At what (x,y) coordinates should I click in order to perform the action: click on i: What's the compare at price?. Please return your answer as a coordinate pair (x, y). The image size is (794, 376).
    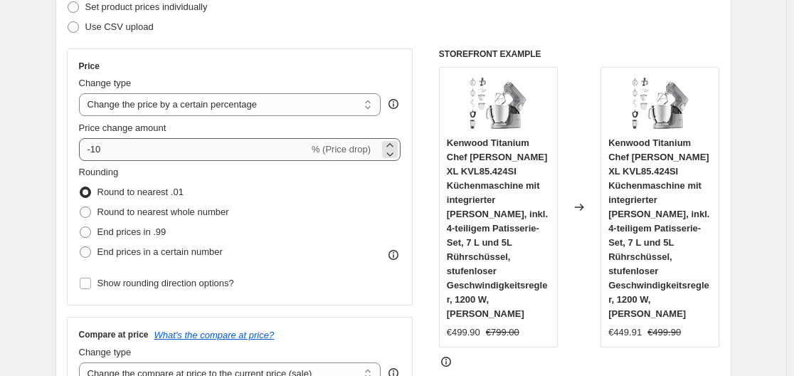
    Looking at the image, I should click on (214, 334).